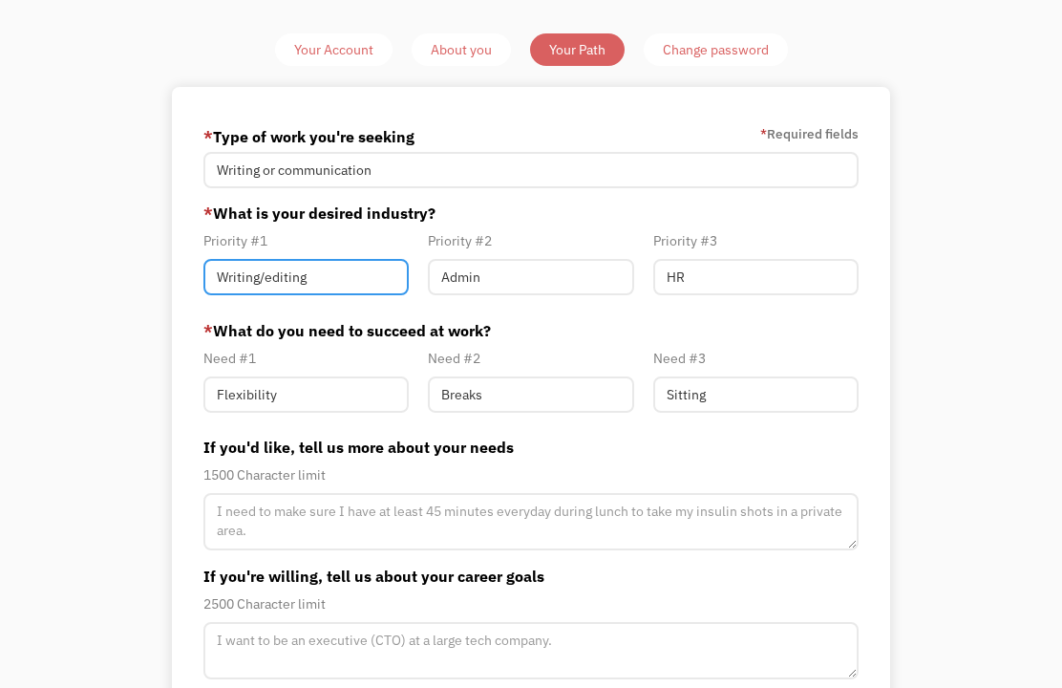 The width and height of the screenshot is (1062, 688). I want to click on label: What is your desired industry?, so click(530, 213).